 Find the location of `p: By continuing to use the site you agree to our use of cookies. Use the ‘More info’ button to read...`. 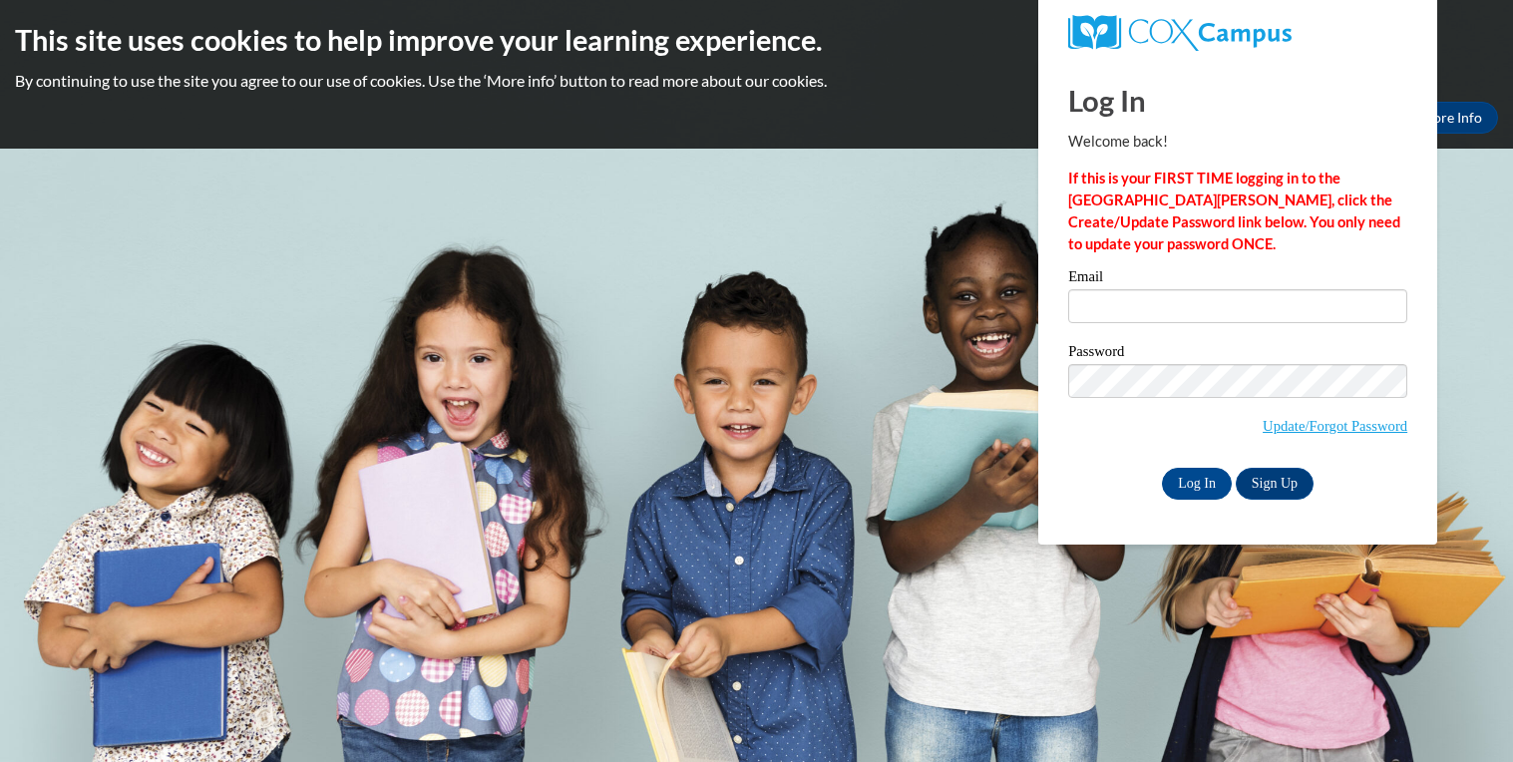

p: By continuing to use the site you agree to our use of cookies. Use the ‘More info’ button to read... is located at coordinates (756, 81).